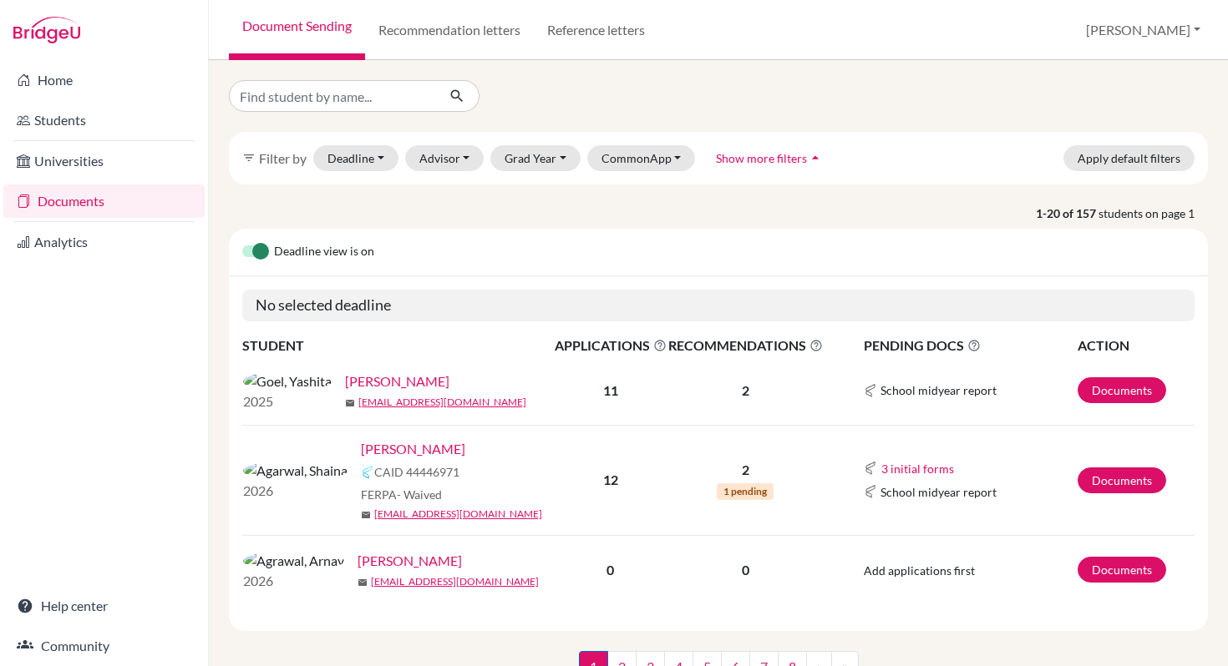  Describe the element at coordinates (293, 561) in the screenshot. I see `img: Agrawal, Arnav` at that location.